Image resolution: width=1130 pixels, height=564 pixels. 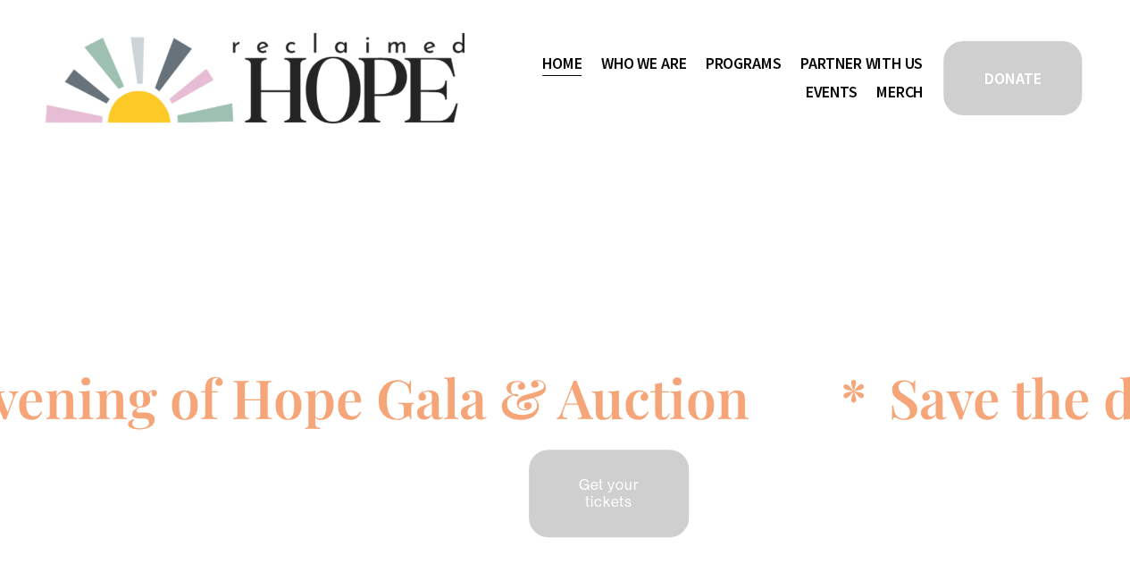 I want to click on a: Events, so click(x=831, y=92).